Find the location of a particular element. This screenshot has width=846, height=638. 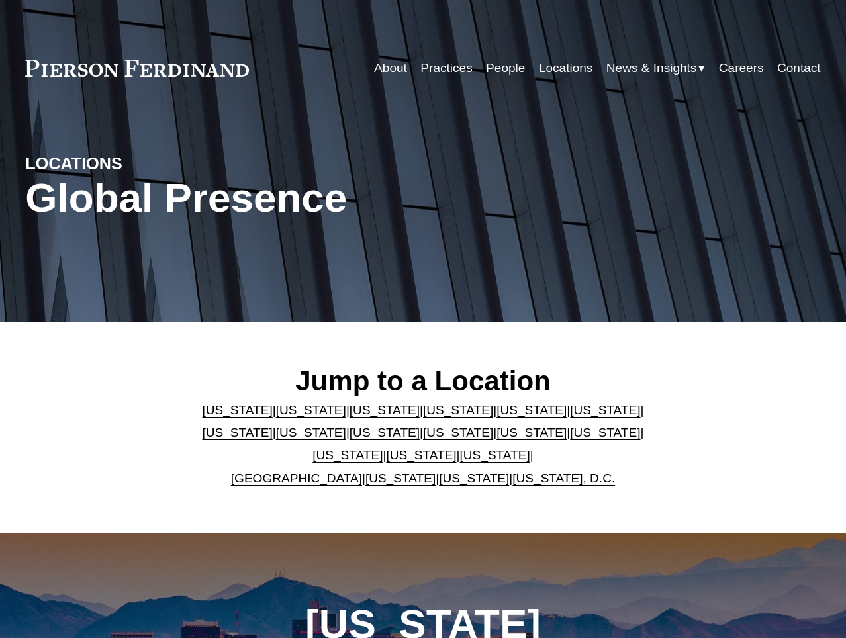

a: Careers is located at coordinates (741, 68).